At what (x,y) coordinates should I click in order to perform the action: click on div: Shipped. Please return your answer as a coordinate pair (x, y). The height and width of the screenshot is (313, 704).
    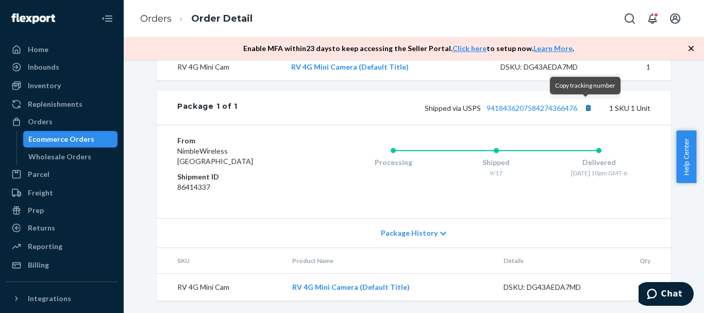
    Looking at the image, I should click on (496, 162).